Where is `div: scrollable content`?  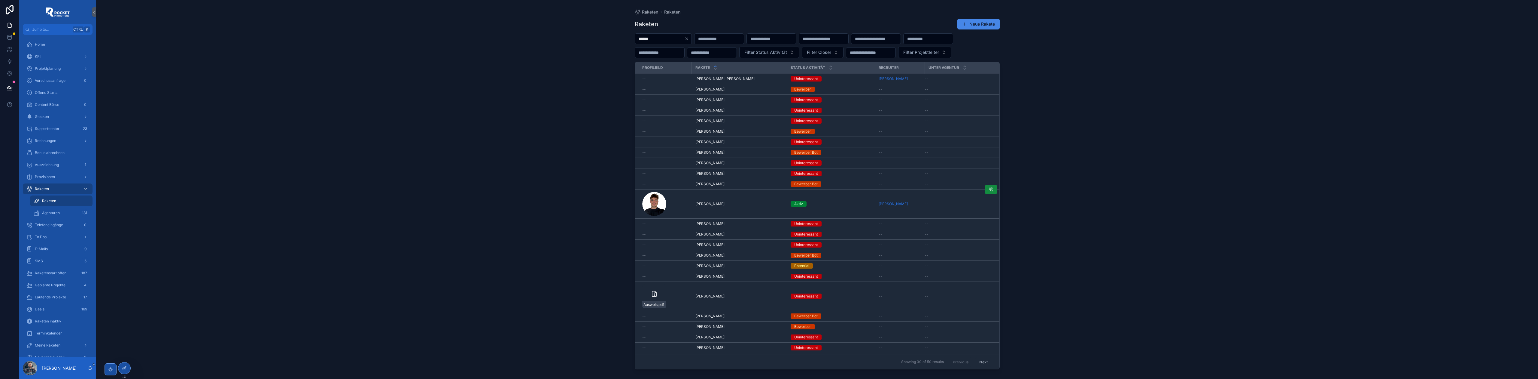
div: scrollable content is located at coordinates (58, 196).